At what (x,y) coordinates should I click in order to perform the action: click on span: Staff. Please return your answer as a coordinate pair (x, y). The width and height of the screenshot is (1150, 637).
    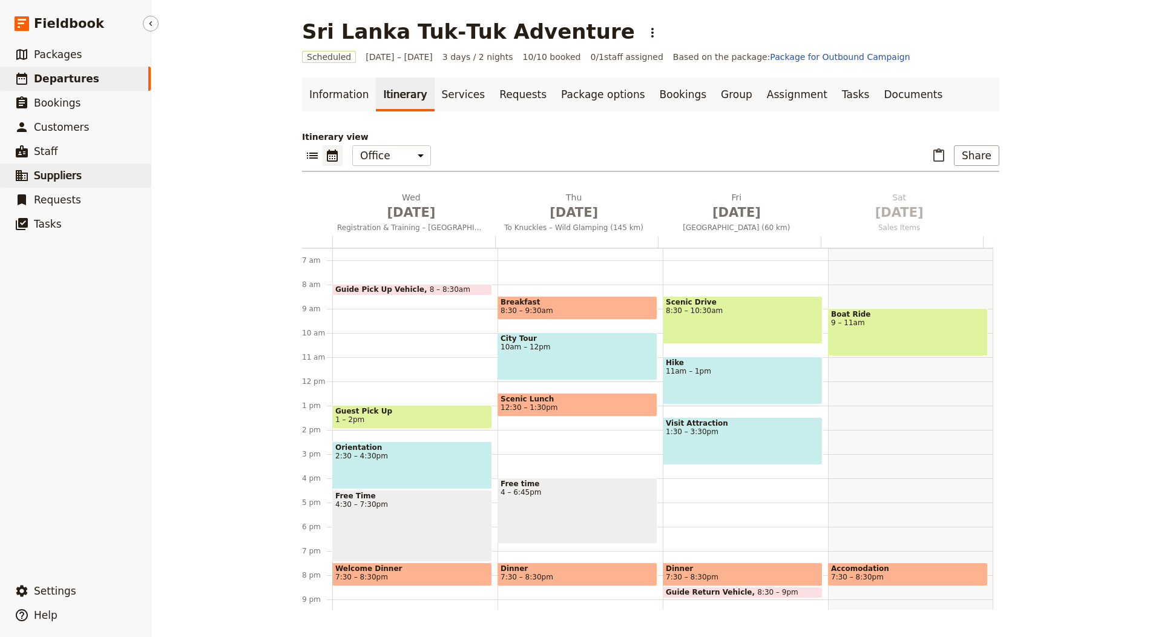
    Looking at the image, I should click on (46, 151).